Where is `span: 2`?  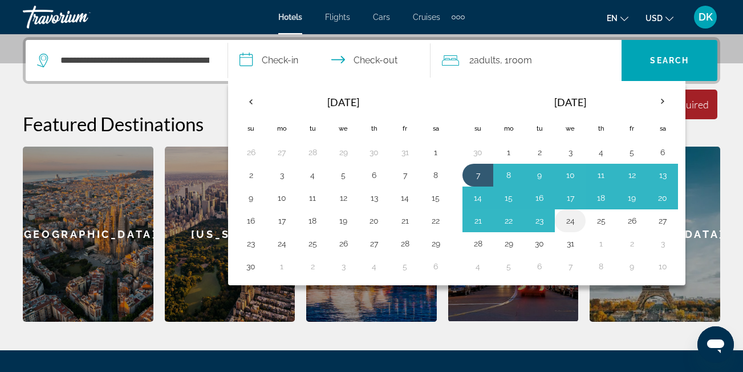
span: 2 is located at coordinates (485, 60).